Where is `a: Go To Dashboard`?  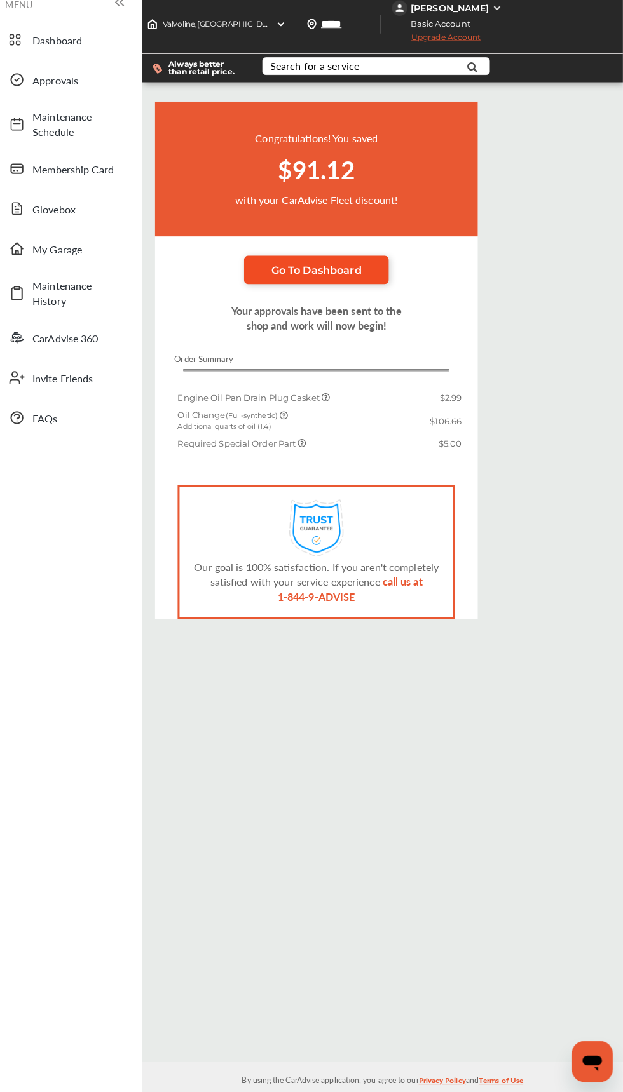 a: Go To Dashboard is located at coordinates (321, 282).